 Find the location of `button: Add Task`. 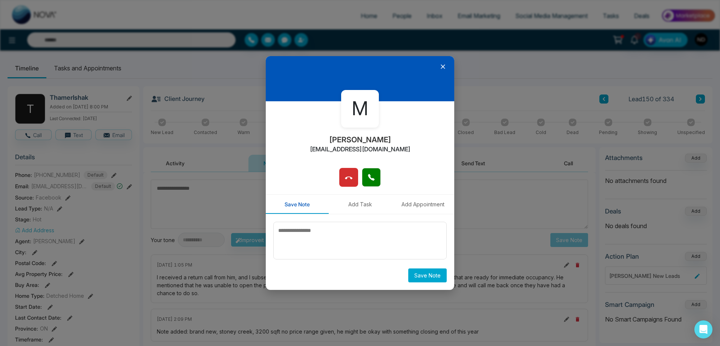

button: Add Task is located at coordinates (360, 204).